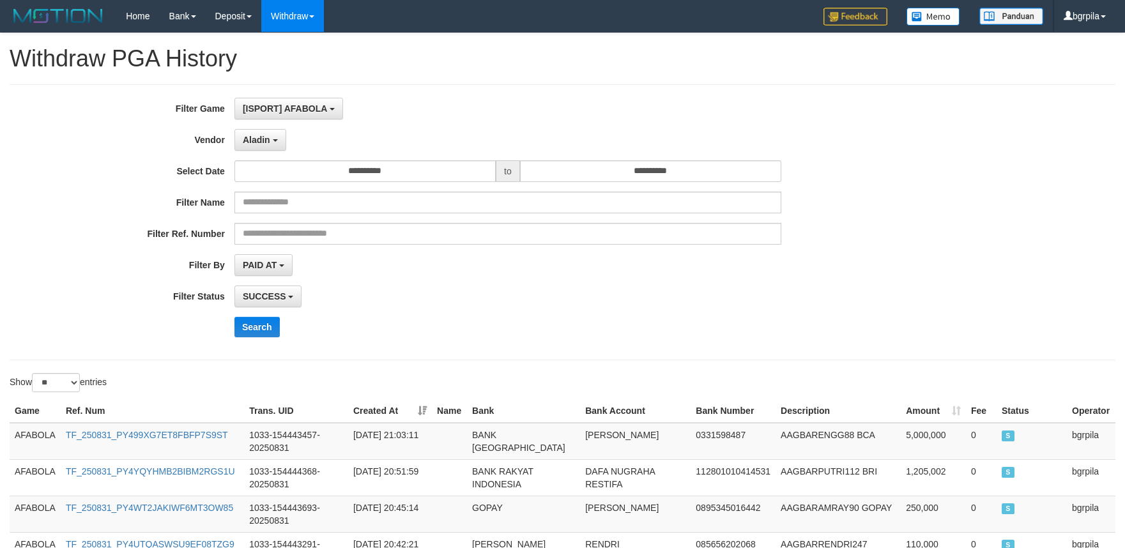 This screenshot has width=1125, height=548. Describe the element at coordinates (260, 140) in the screenshot. I see `button: Aladin` at that location.